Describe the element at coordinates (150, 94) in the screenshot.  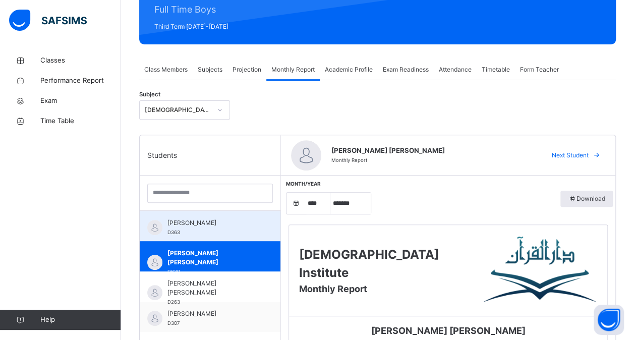
I see `span: Subject` at that location.